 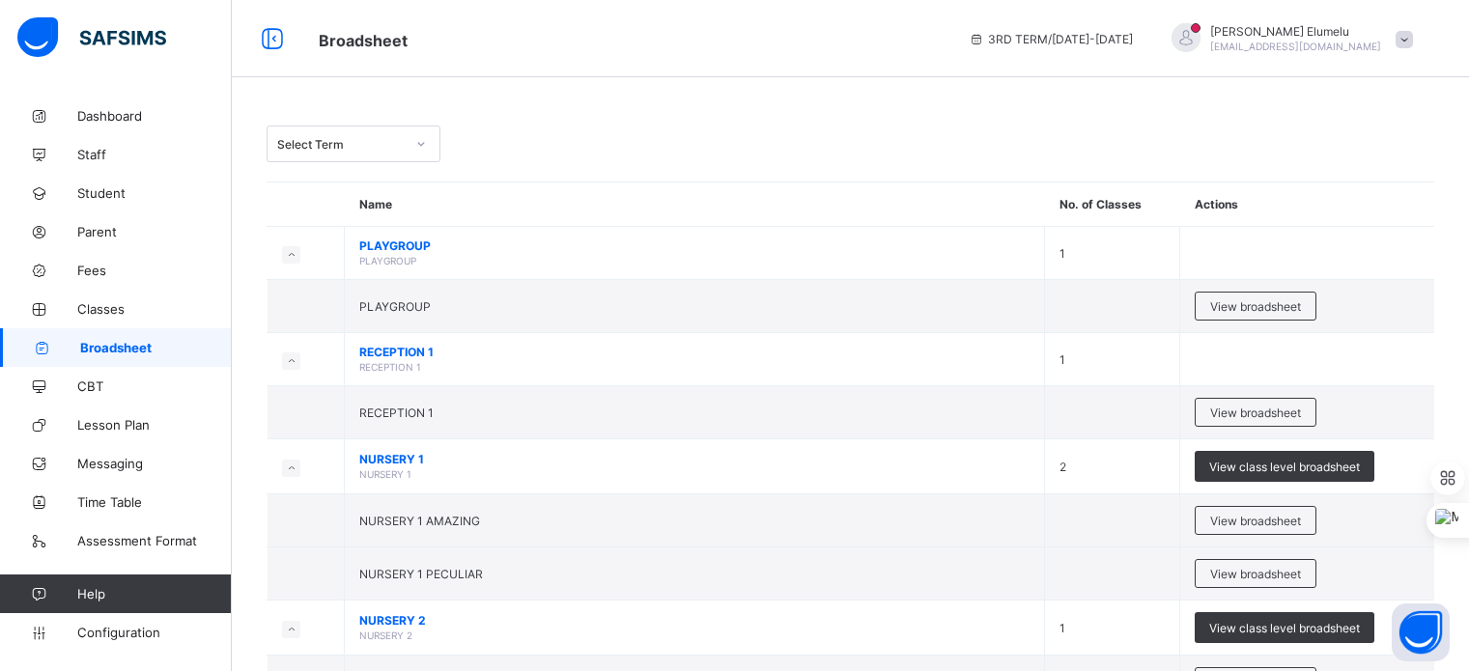 What do you see at coordinates (155, 116) in the screenshot?
I see `span: Dashboard` at bounding box center [155, 116].